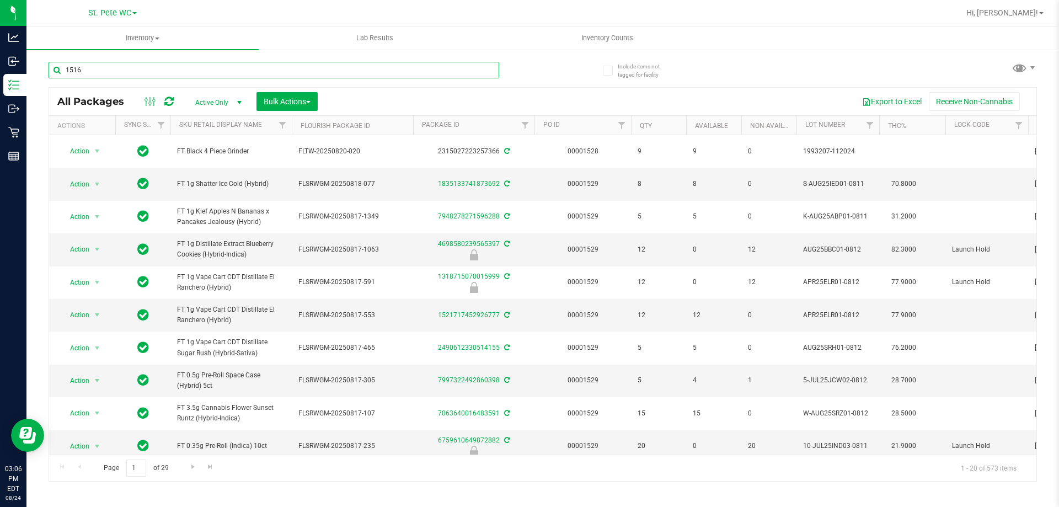 This screenshot has height=507, width=1059. I want to click on inline-svg: Inventory, so click(14, 85).